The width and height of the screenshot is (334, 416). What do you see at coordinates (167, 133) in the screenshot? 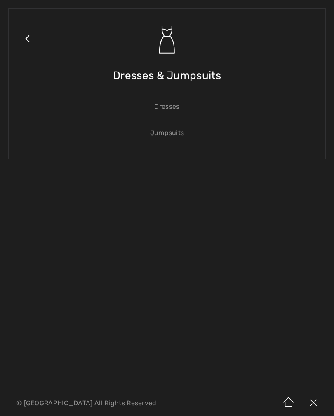
I see `a: Jumpsuits` at bounding box center [167, 133].